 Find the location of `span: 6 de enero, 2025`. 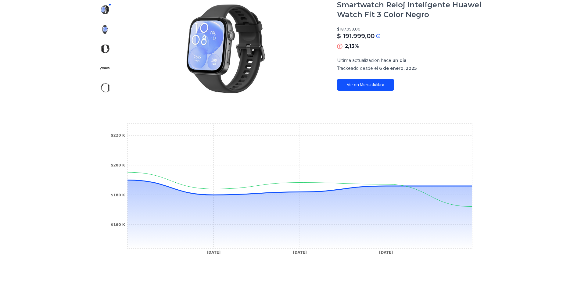

span: 6 de enero, 2025 is located at coordinates (397, 68).